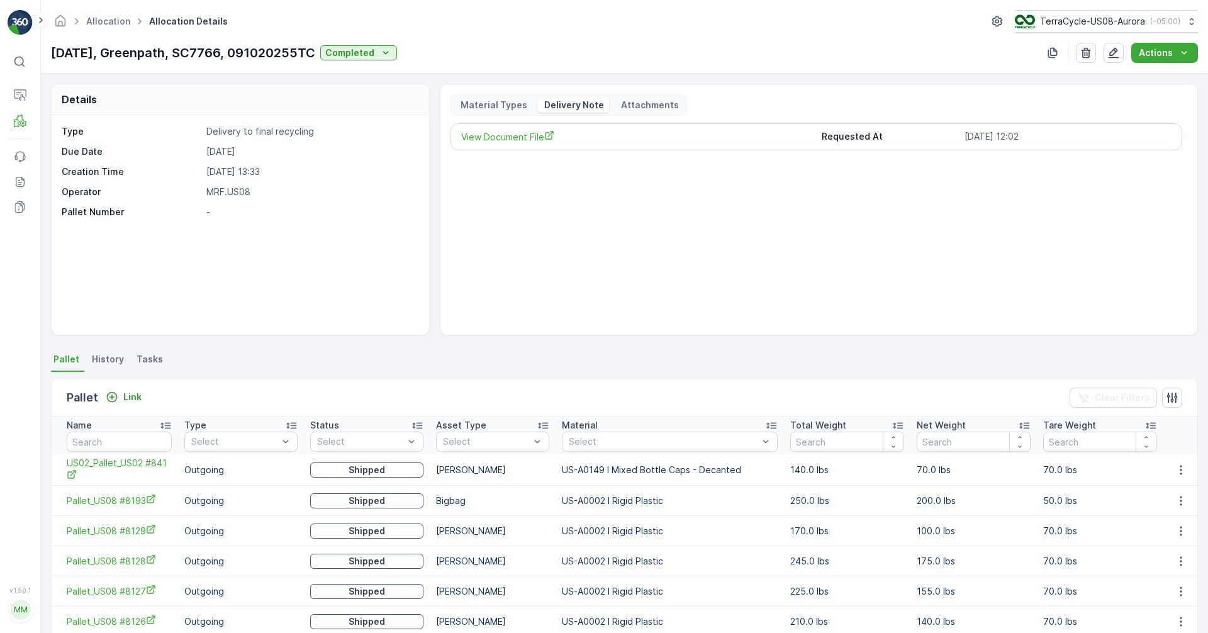 This screenshot has width=1208, height=633. What do you see at coordinates (350, 53) in the screenshot?
I see `p: Completed` at bounding box center [350, 53].